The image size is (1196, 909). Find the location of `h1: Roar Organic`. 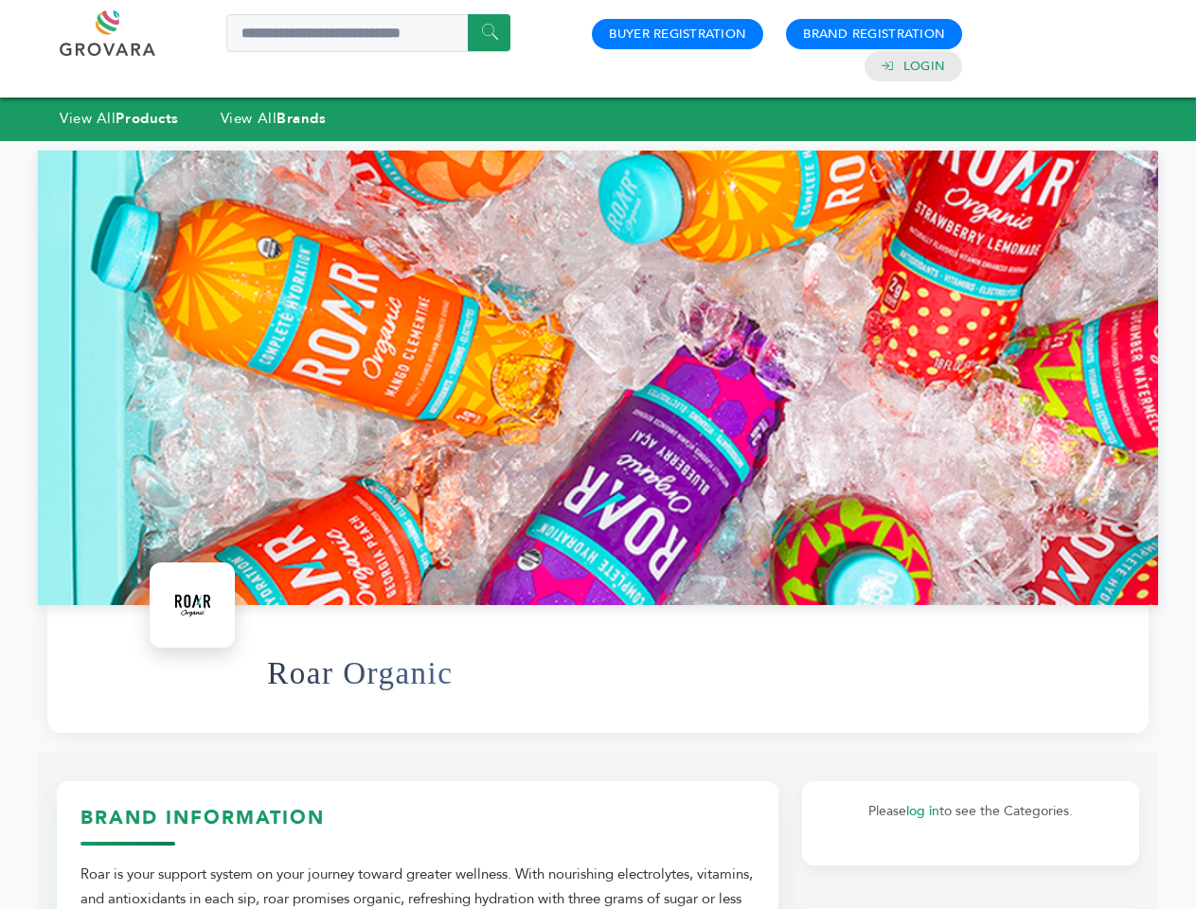

h1: Roar Organic is located at coordinates (360, 673).